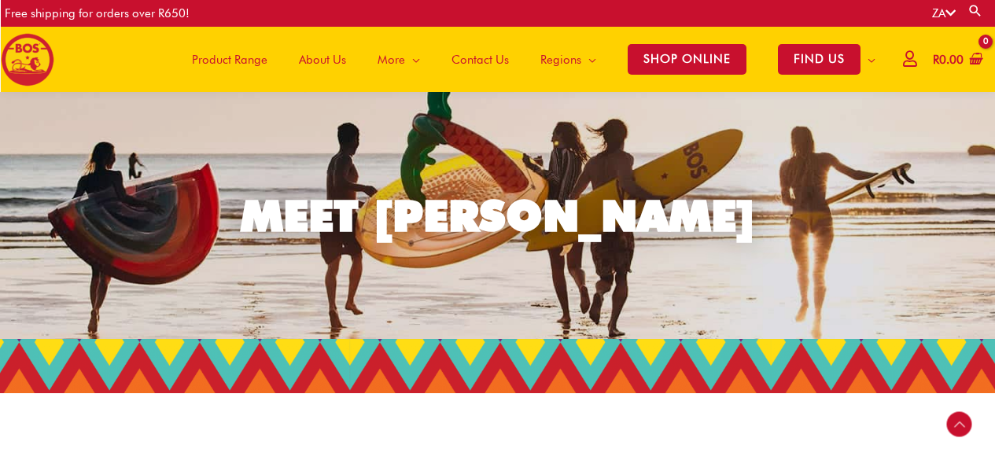 This screenshot has width=995, height=460. What do you see at coordinates (944, 13) in the screenshot?
I see `a: ZA` at bounding box center [944, 13].